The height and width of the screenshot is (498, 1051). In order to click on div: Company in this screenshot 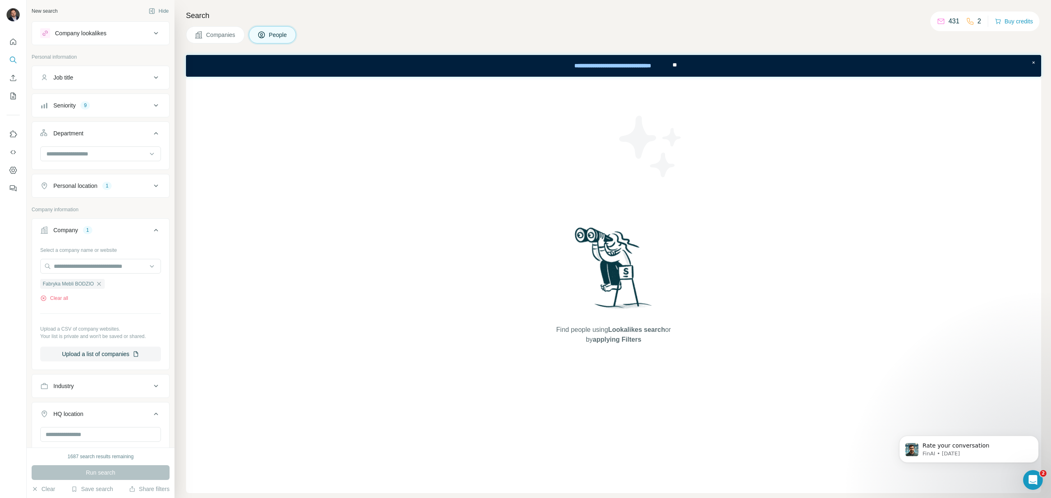, I will do `click(66, 230)`.